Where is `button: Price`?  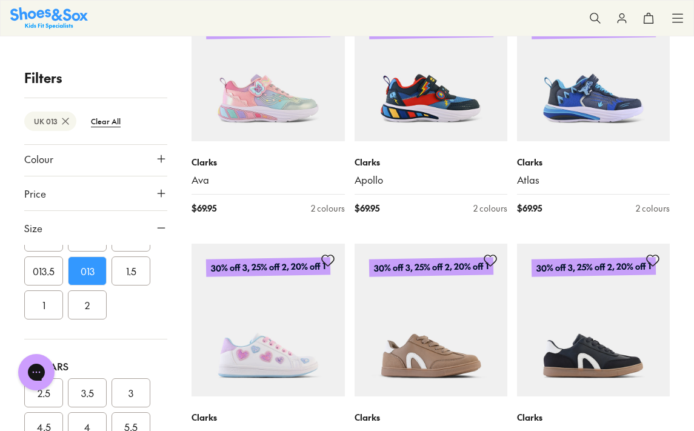
button: Price is located at coordinates (96, 193).